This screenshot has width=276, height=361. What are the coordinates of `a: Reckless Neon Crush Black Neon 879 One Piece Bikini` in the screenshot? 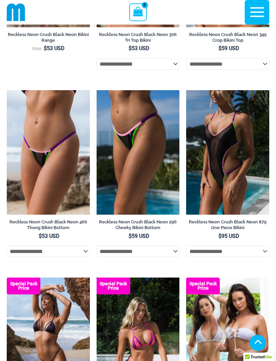 It's located at (227, 226).